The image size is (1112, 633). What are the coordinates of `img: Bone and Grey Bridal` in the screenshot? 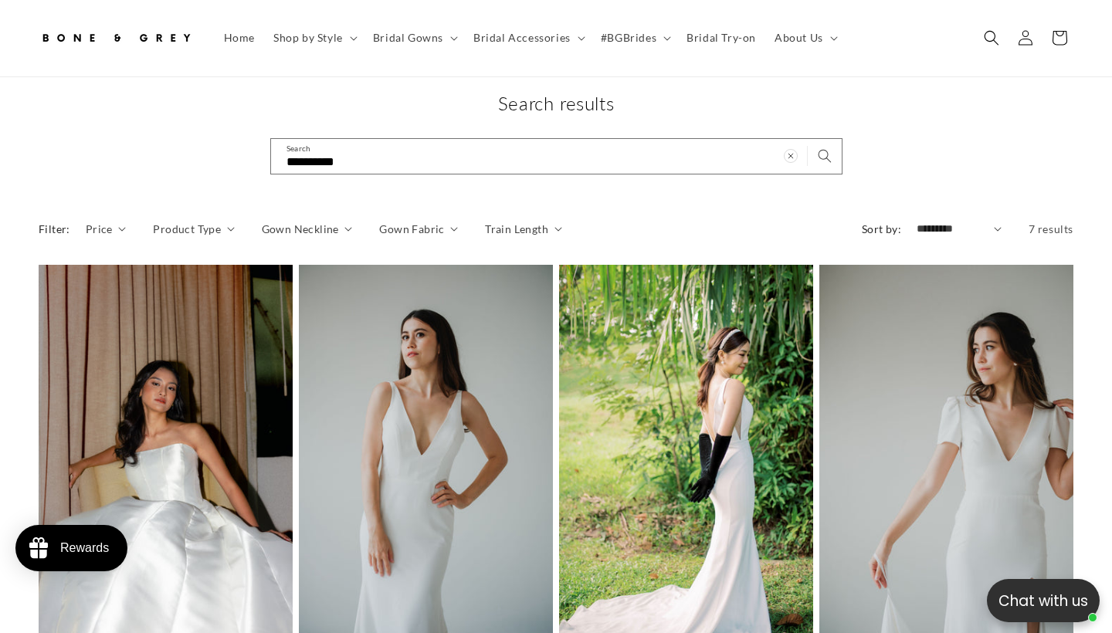 It's located at (116, 39).